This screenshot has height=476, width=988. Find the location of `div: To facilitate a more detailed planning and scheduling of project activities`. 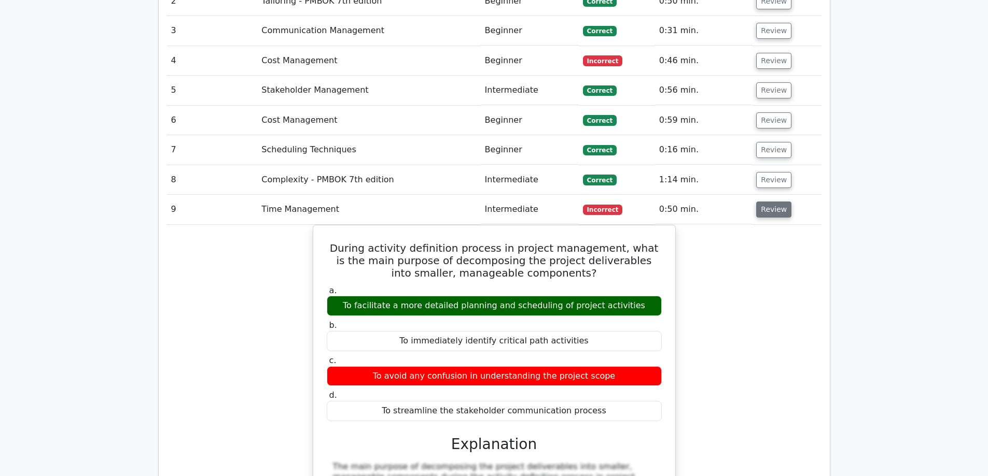

div: To facilitate a more detailed planning and scheduling of project activities is located at coordinates (494, 306).